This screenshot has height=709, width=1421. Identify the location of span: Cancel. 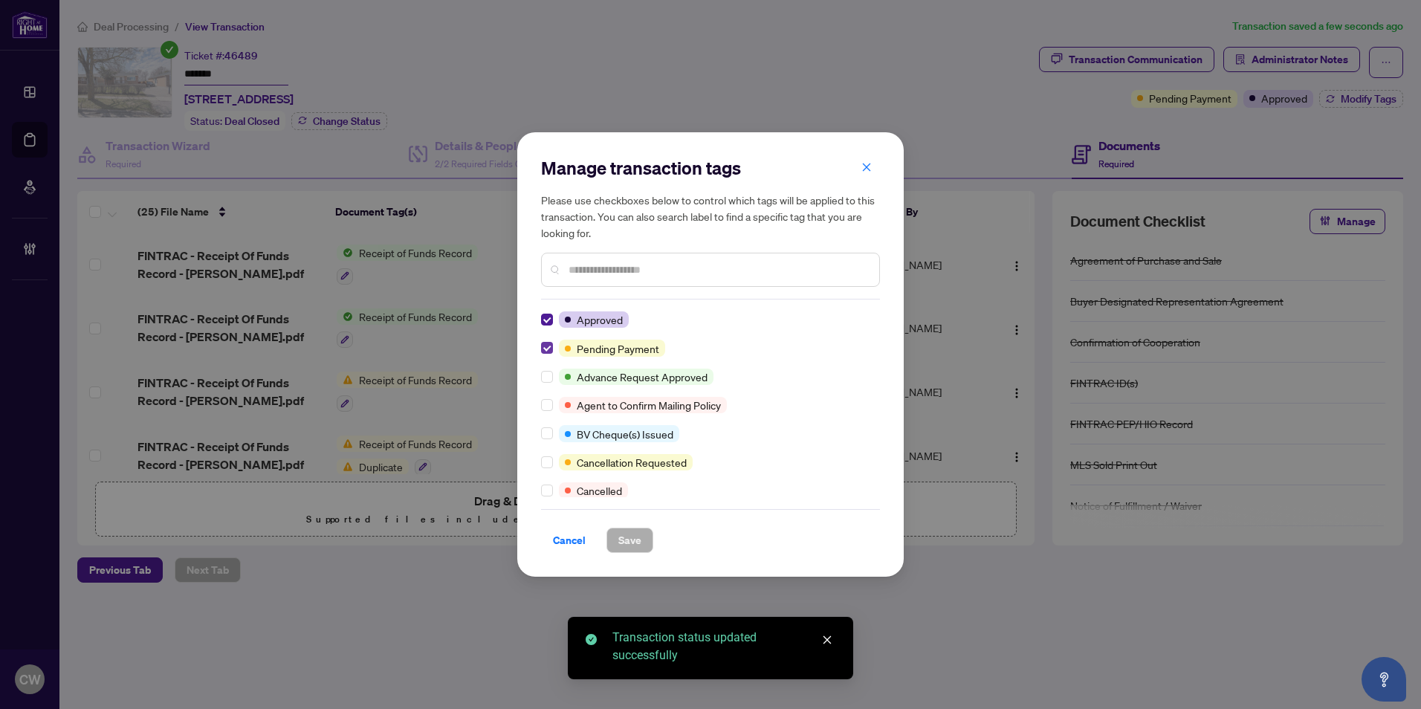
(569, 540).